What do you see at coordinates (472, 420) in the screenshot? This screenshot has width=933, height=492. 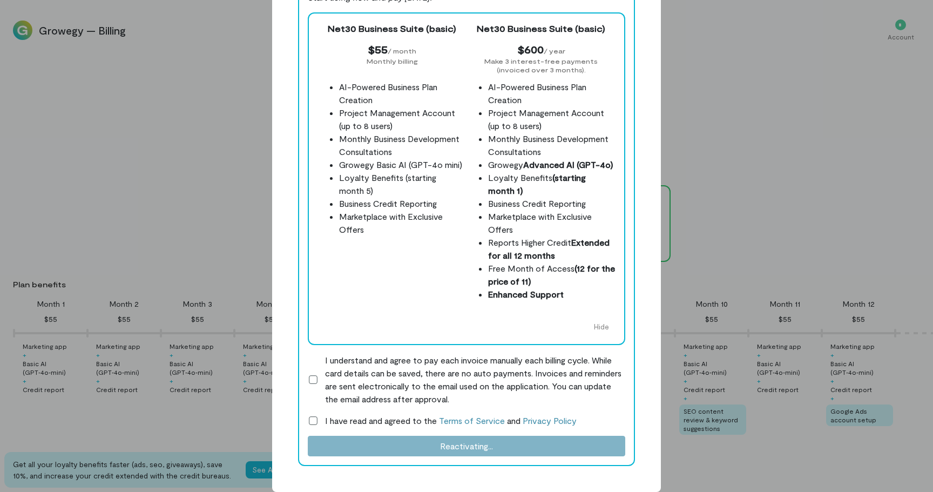 I see `a: Terms of Service` at bounding box center [472, 420].